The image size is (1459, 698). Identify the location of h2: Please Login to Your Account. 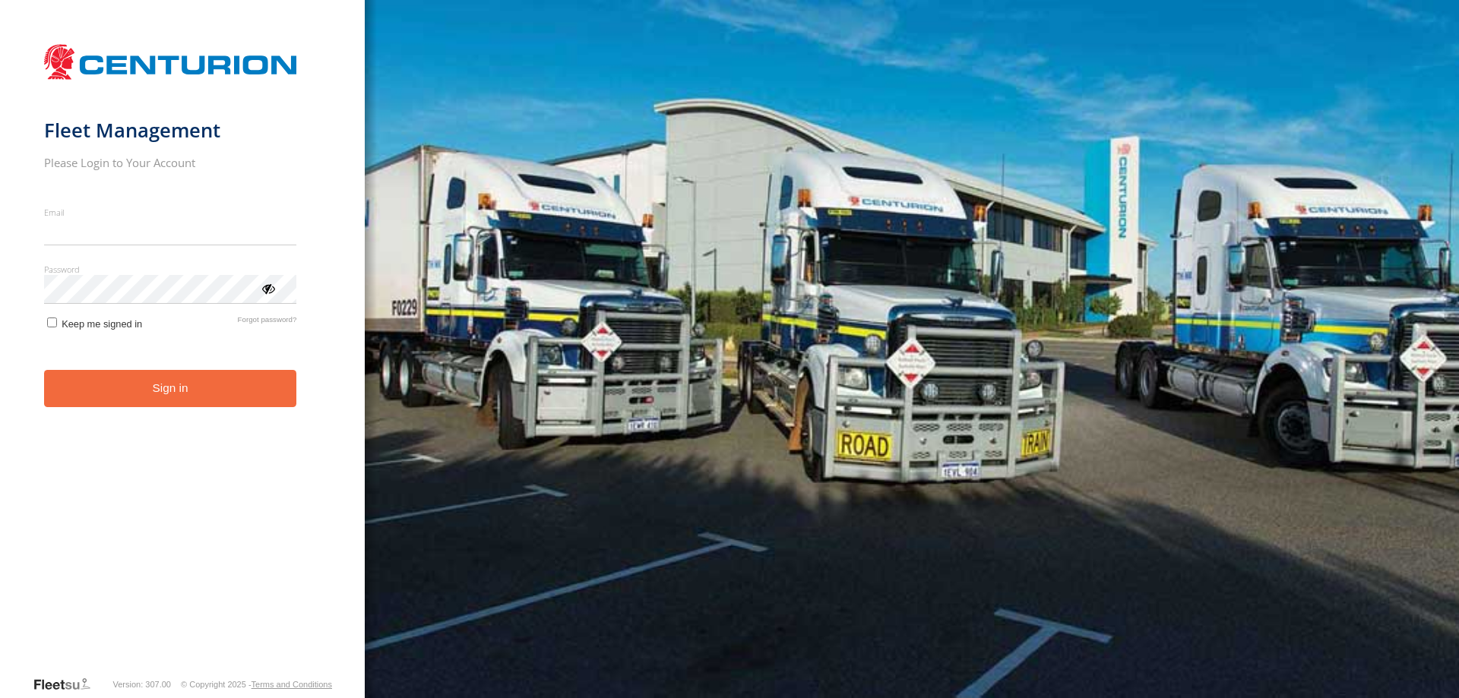
(170, 163).